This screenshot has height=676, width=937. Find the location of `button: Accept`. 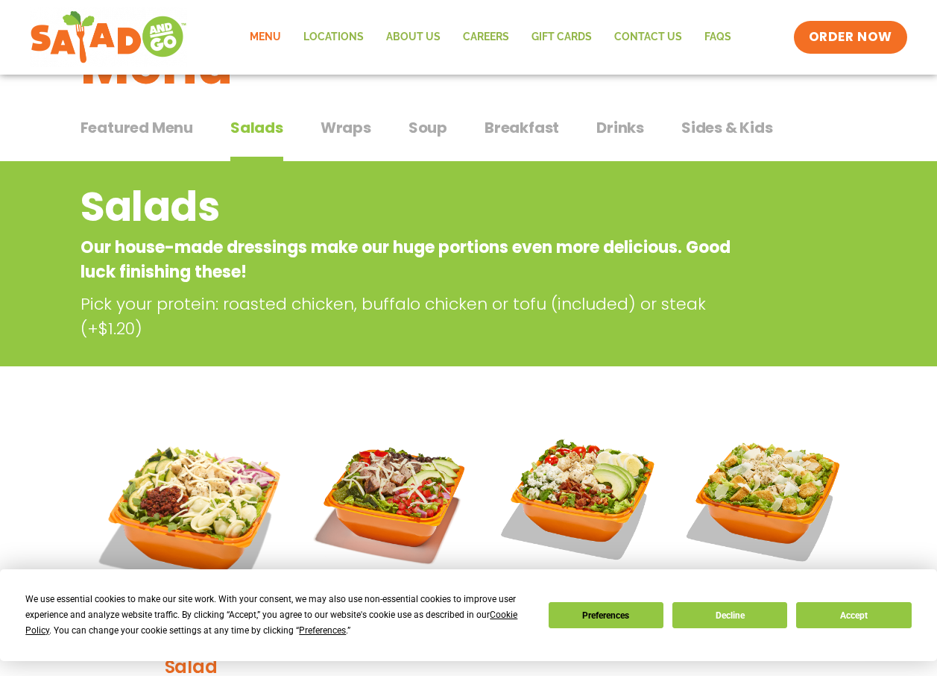

button: Accept is located at coordinates (854, 614).